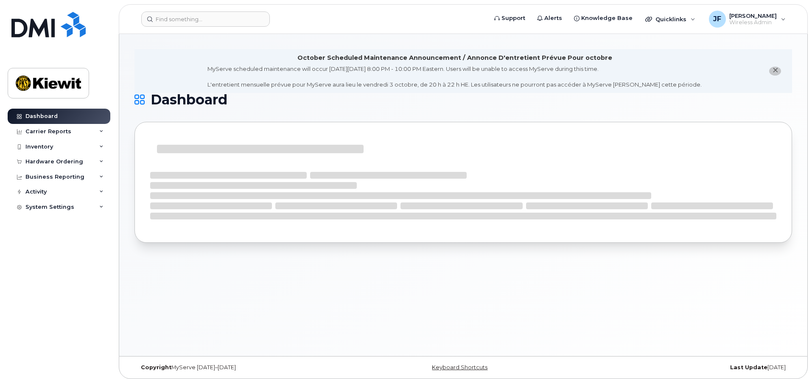  I want to click on span: Dashboard, so click(189, 100).